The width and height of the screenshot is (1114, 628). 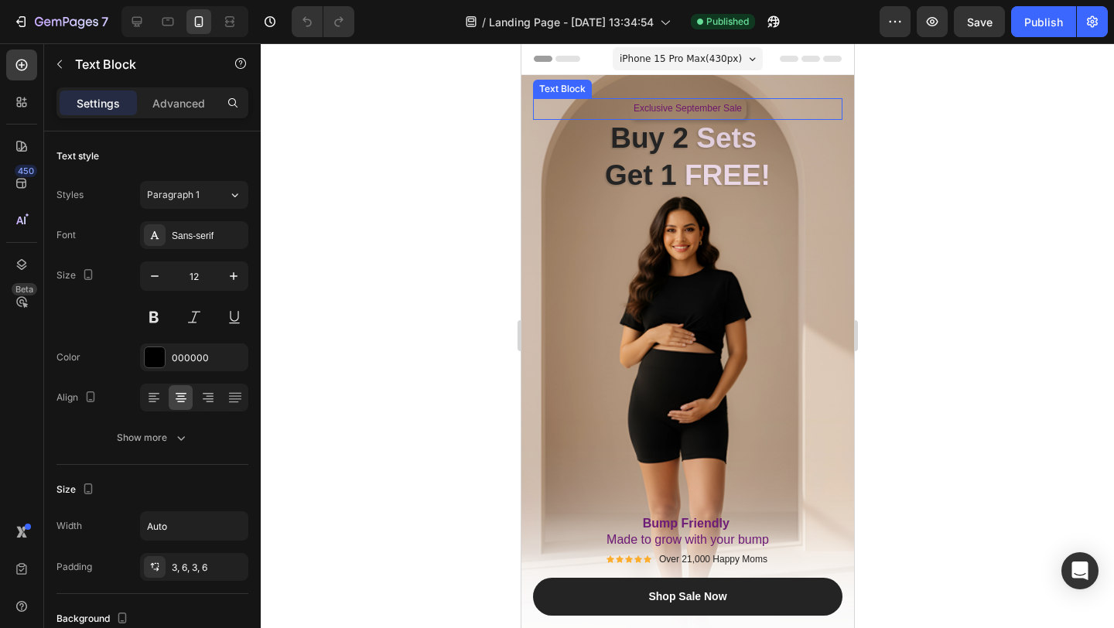 What do you see at coordinates (70, 195) in the screenshot?
I see `div: Styles` at bounding box center [70, 195].